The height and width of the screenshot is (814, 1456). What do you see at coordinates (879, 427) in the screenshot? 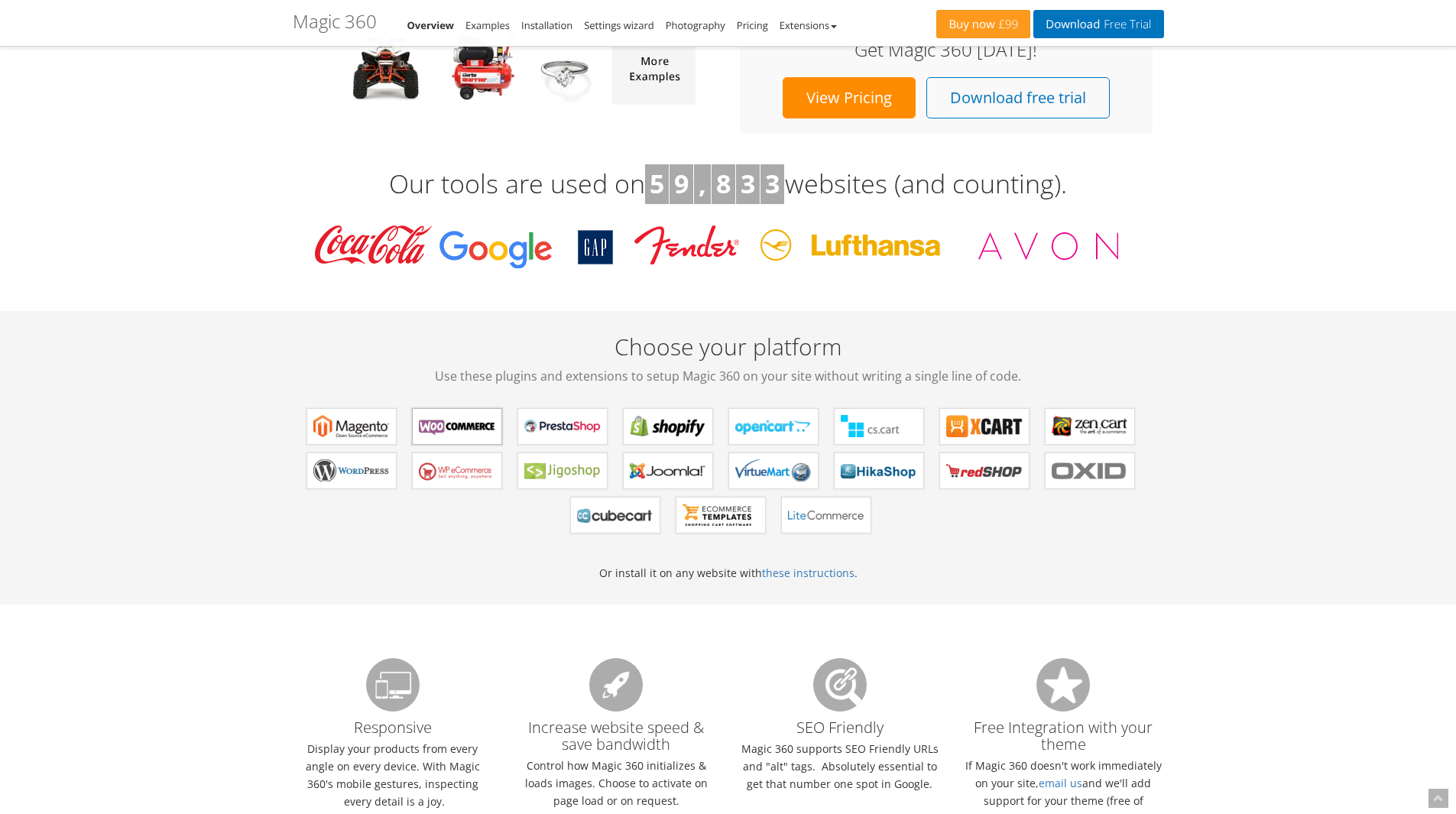
I see `b: Magic 360 for CS-Cart` at bounding box center [879, 427].